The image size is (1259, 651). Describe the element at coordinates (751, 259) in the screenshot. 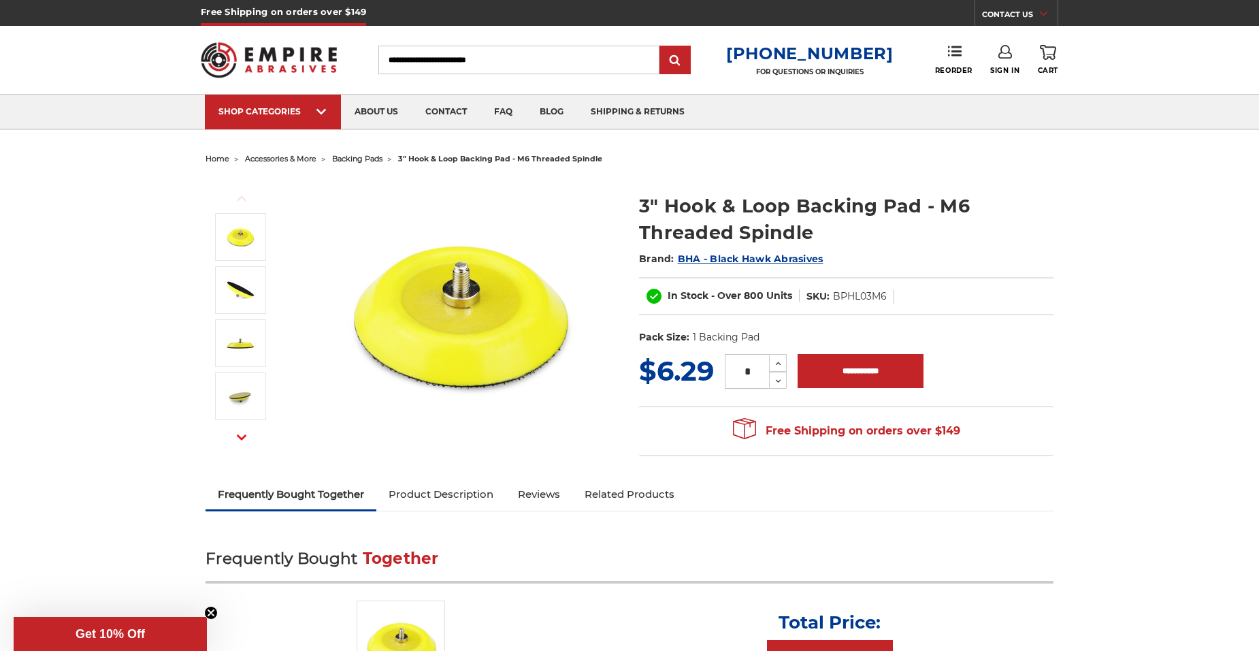

I see `span: BHA - Black Hawk Abrasives` at that location.